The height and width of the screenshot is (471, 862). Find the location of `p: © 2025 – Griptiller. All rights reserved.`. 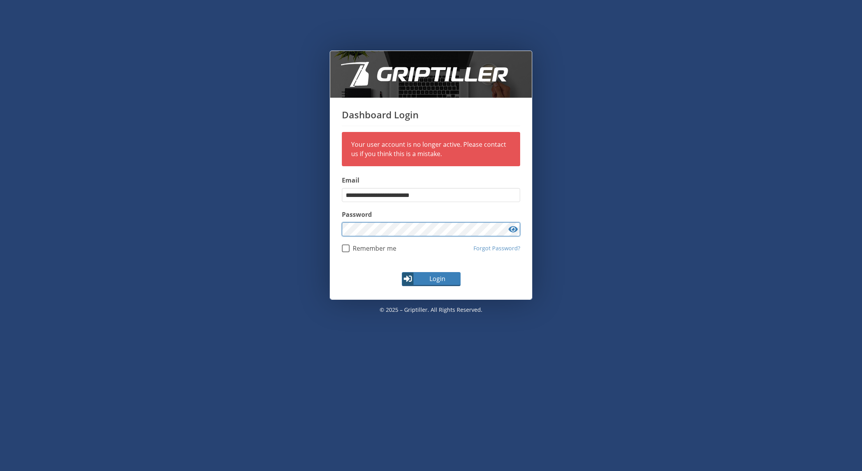

p: © 2025 – Griptiller. All rights reserved. is located at coordinates (431, 310).